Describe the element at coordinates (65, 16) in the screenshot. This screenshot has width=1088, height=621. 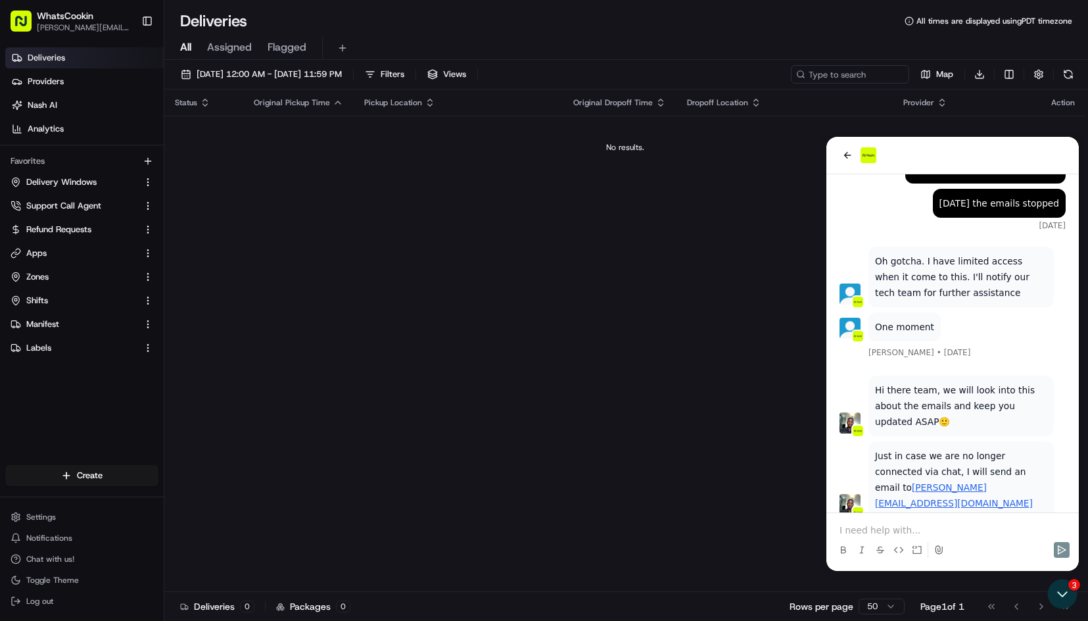
I see `button: WhatsCookin` at that location.